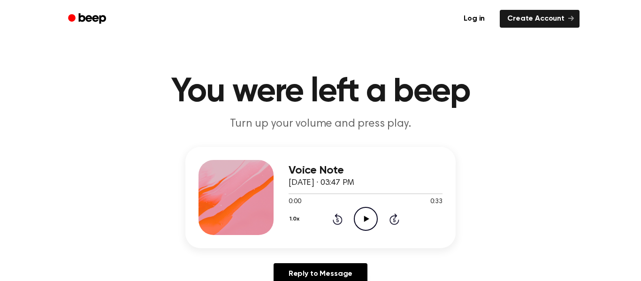 The width and height of the screenshot is (641, 281). I want to click on button: 1.0x, so click(295, 219).